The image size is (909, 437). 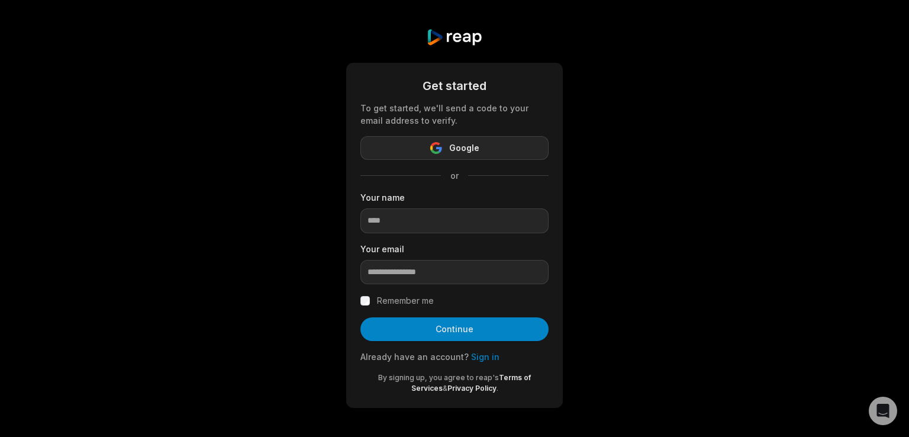 I want to click on div: Open Intercom Messenger, so click(x=883, y=411).